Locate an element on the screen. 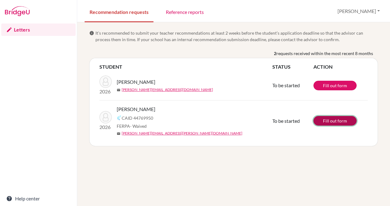 The width and height of the screenshot is (390, 206). img: Button, Harriet is located at coordinates (106, 82).